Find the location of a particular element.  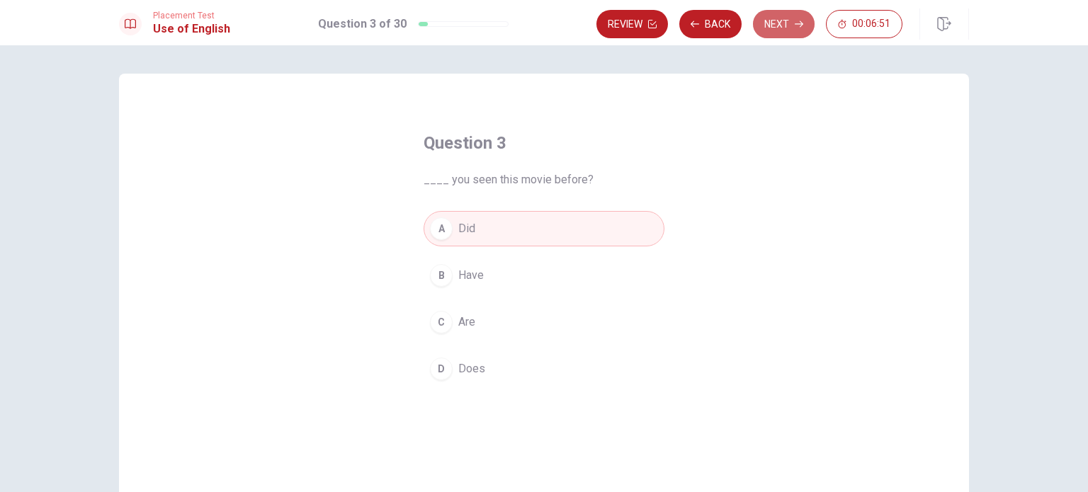

button: Review is located at coordinates (632, 24).